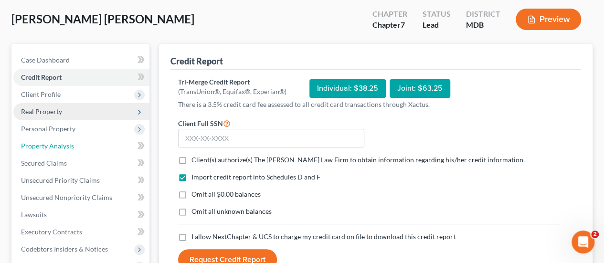 This screenshot has width=604, height=263. I want to click on span: Codebtors Insiders & Notices, so click(64, 249).